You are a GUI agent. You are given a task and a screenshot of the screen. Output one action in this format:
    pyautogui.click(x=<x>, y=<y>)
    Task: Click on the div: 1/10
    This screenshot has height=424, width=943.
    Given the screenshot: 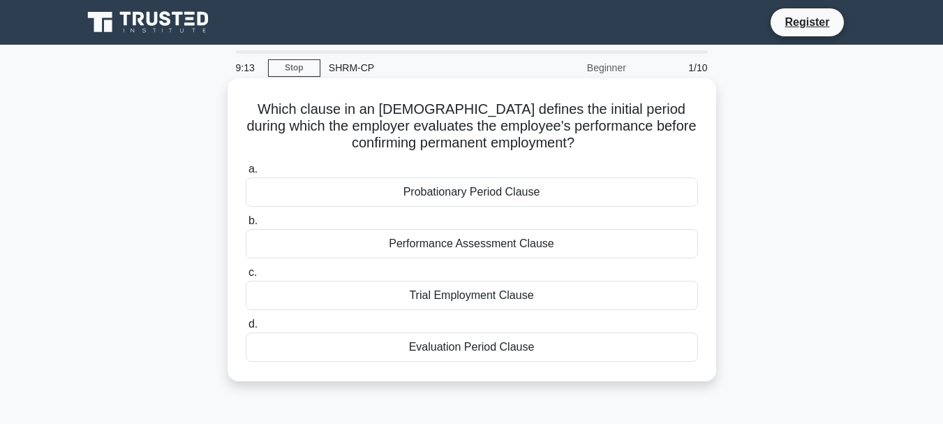 What is the action you would take?
    pyautogui.click(x=675, y=68)
    